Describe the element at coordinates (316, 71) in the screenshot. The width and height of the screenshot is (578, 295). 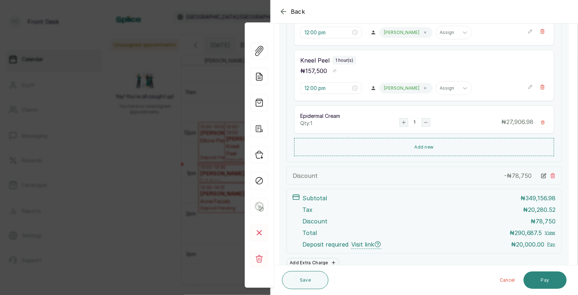
I see `span: 157,500` at that location.